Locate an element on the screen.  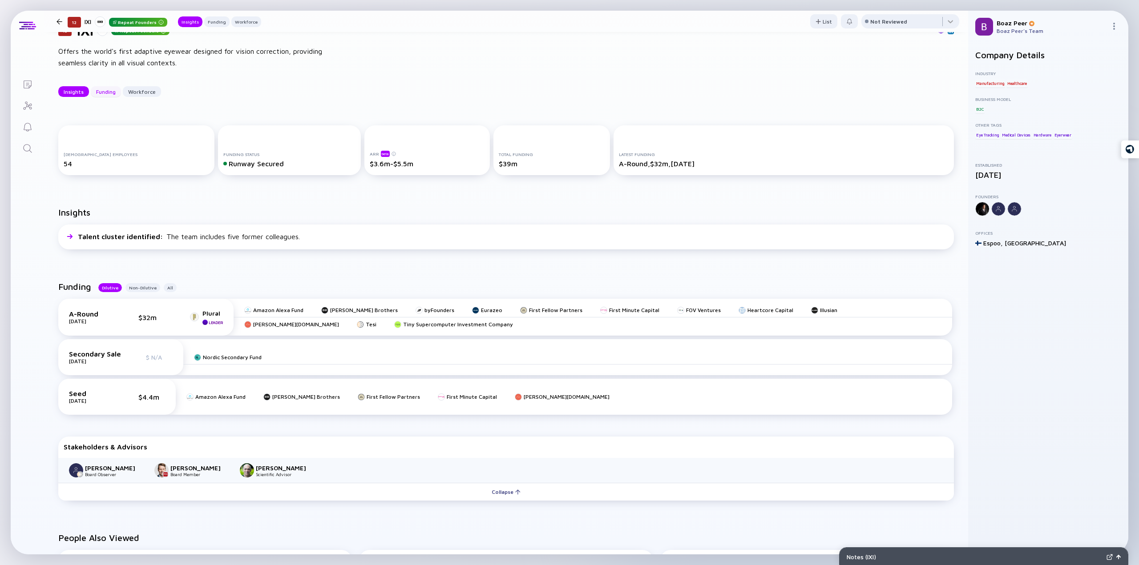
div: 12 is located at coordinates (74, 22).